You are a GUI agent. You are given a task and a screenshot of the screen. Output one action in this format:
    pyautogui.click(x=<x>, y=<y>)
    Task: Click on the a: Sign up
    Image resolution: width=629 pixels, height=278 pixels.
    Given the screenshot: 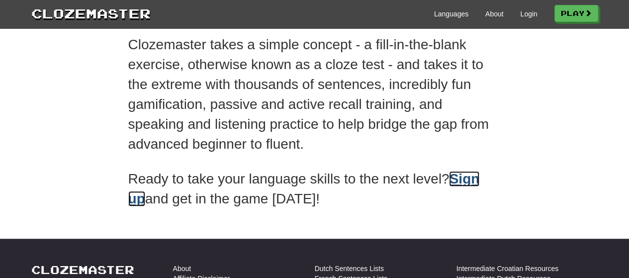 What is the action you would take?
    pyautogui.click(x=304, y=189)
    